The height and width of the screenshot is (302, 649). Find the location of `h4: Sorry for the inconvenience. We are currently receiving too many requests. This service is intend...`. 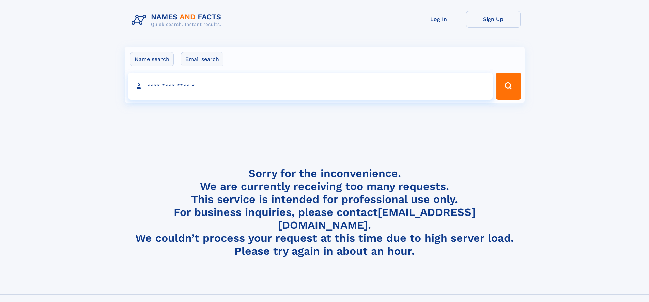

h4: Sorry for the inconvenience. We are currently receiving too many requests. This service is intend... is located at coordinates (325, 212).